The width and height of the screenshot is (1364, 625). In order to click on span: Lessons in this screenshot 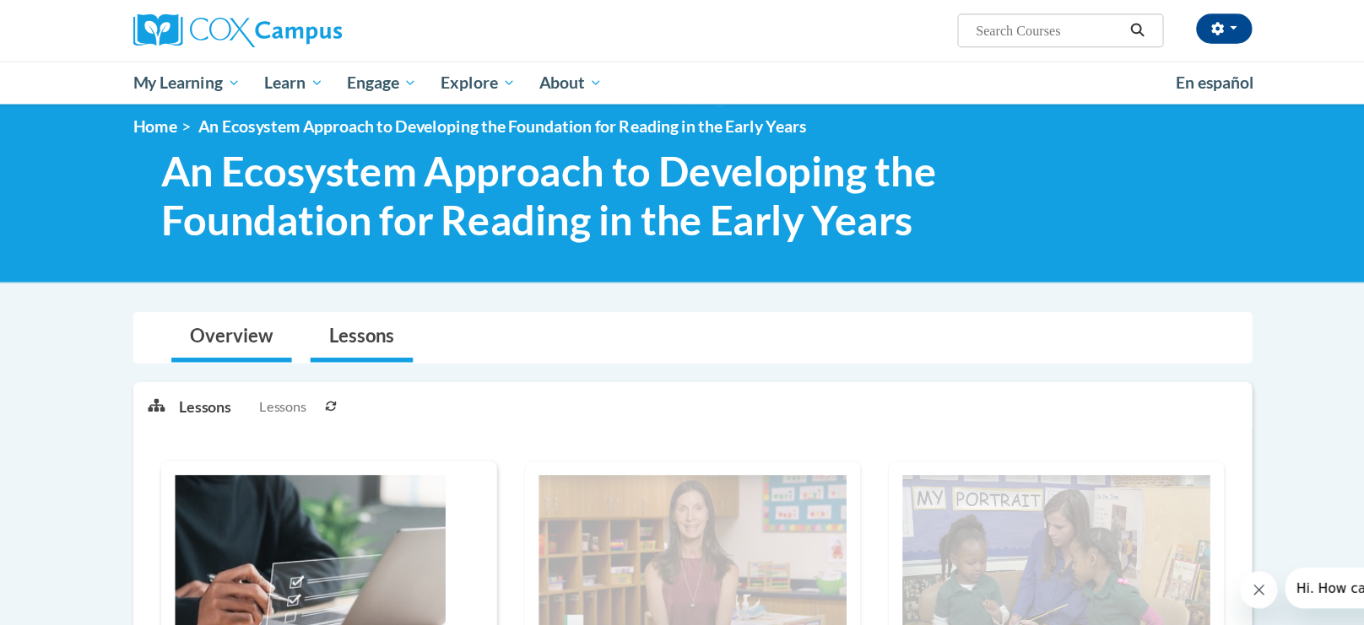, I will do `click(311, 369)`.